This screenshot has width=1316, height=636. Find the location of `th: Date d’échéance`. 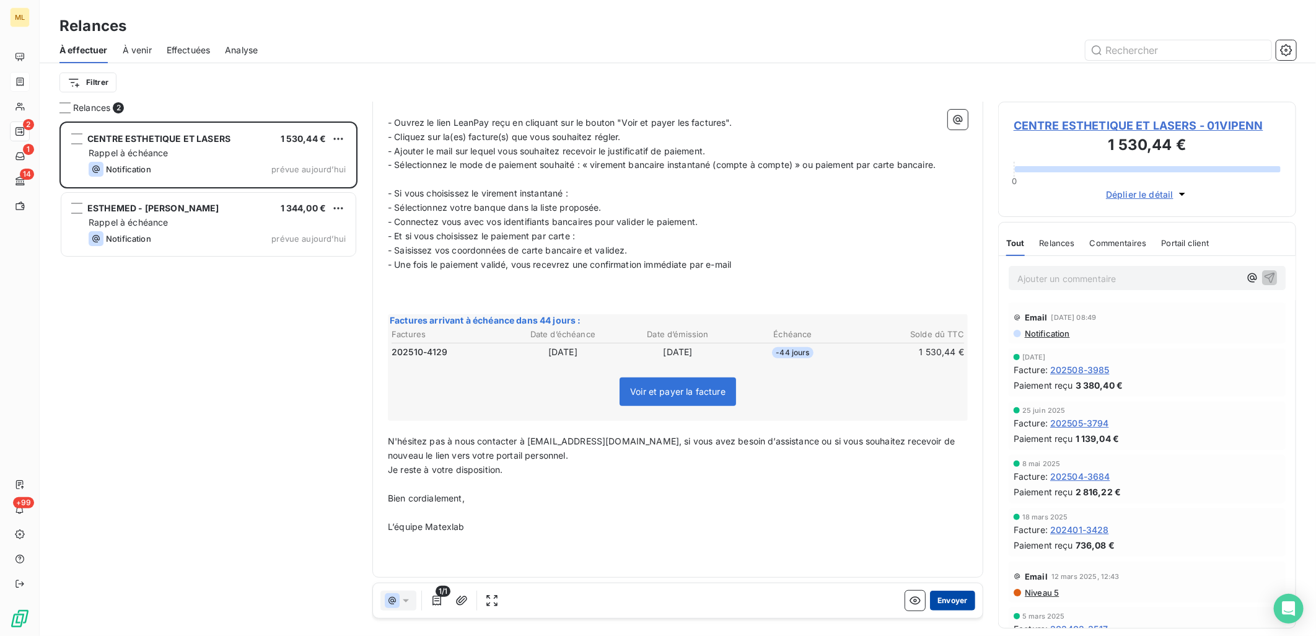

th: Date d’échéance is located at coordinates (563, 334).